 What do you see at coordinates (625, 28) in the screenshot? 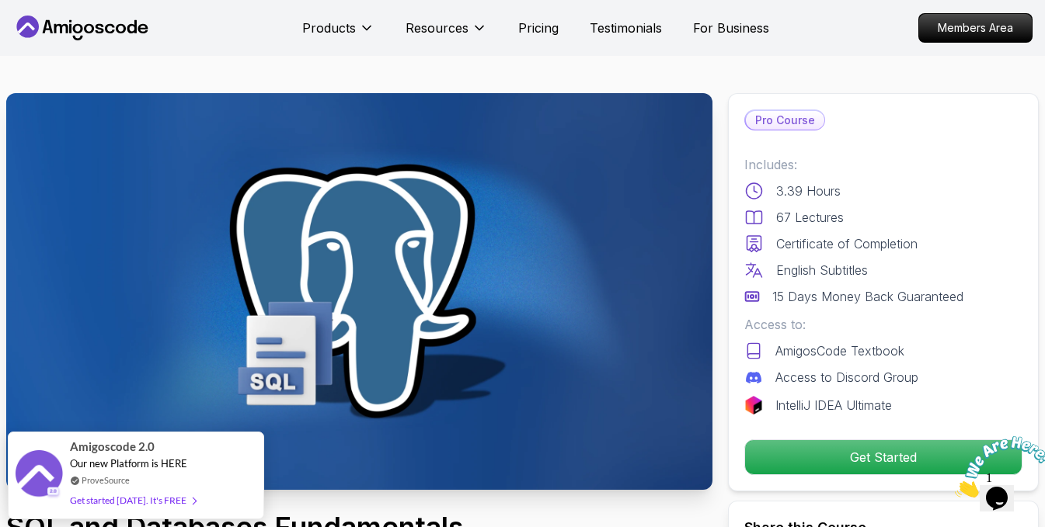
I see `p: Testimonials` at bounding box center [625, 28].